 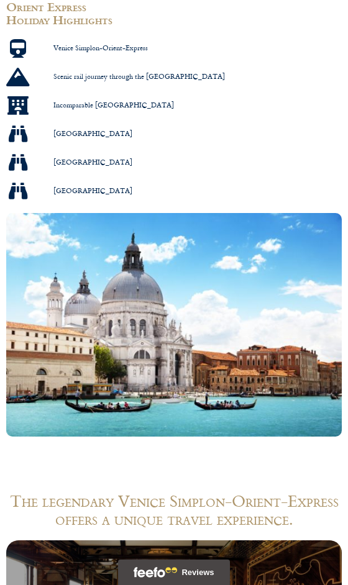 I want to click on h2: Holiday Highlights, so click(x=174, y=20).